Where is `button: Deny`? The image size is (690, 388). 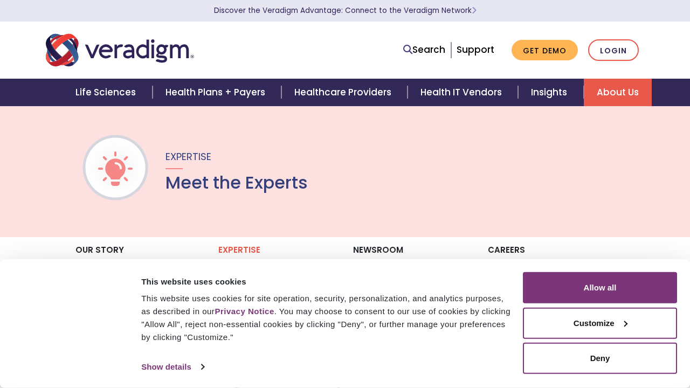 button: Deny is located at coordinates (600, 359).